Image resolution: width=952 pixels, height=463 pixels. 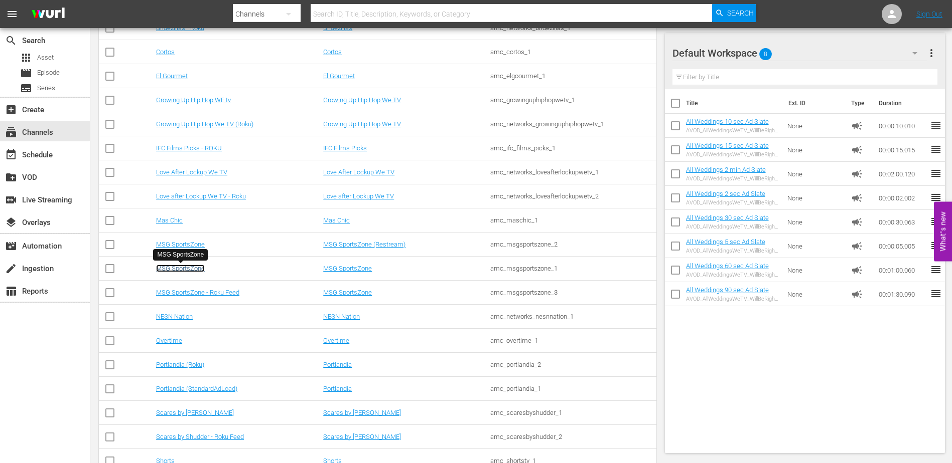 I want to click on a: All Weddings 5 sec Ad Slate, so click(x=725, y=242).